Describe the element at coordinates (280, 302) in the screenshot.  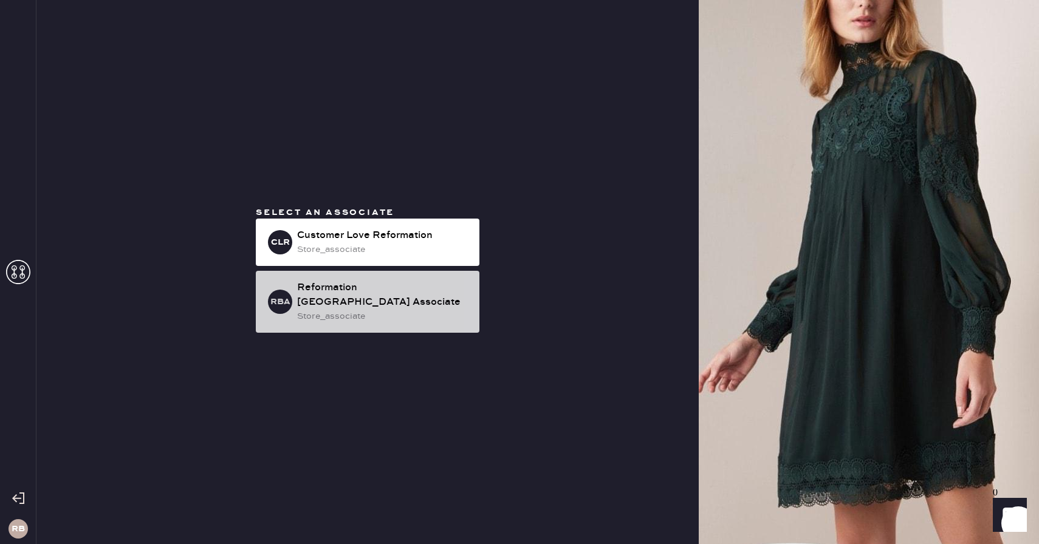
I see `h3: RBA` at that location.